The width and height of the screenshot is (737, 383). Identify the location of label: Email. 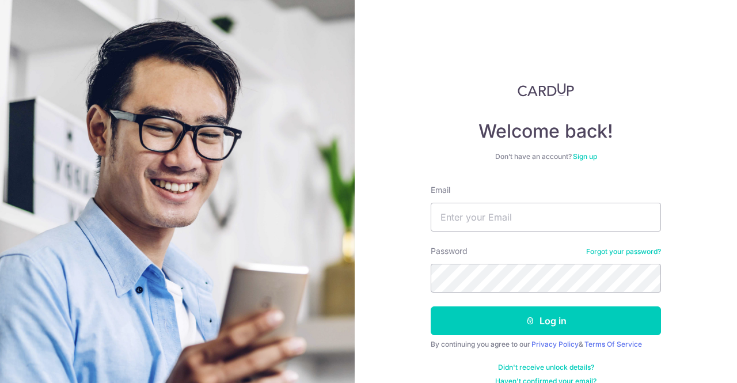
(440, 190).